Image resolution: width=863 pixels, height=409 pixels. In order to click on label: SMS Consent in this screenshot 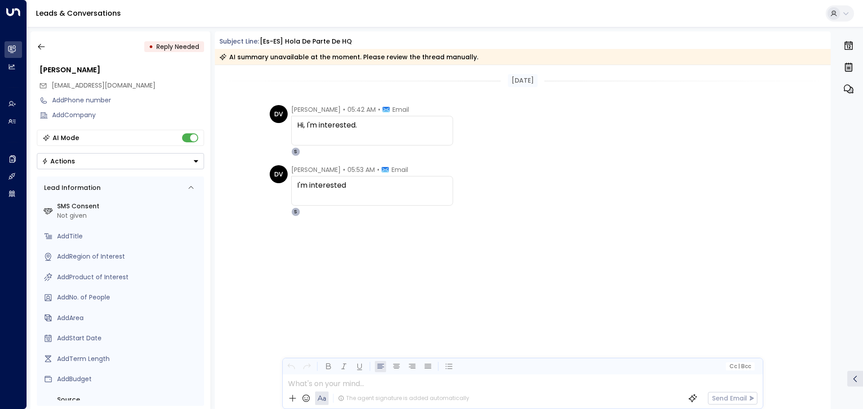, I will do `click(128, 206)`.